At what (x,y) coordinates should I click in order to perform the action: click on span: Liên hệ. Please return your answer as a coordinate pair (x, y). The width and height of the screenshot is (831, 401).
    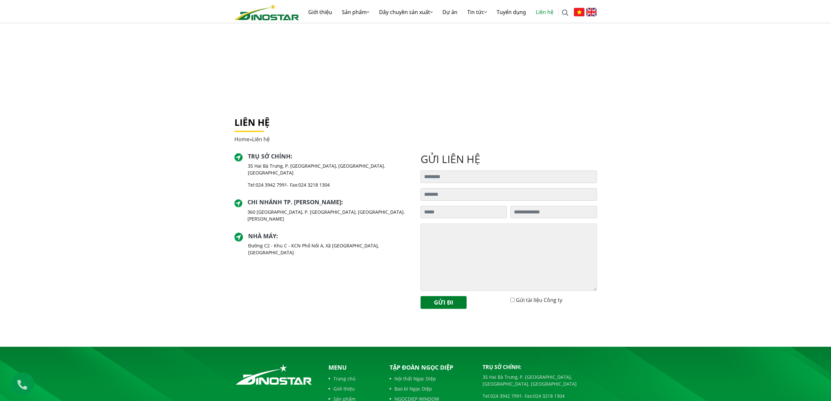
    Looking at the image, I should click on (261, 139).